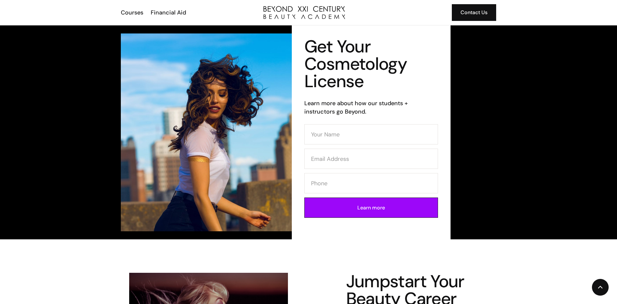 The width and height of the screenshot is (617, 304). Describe the element at coordinates (371, 173) in the screenshot. I see `form: Contact Form (Cosmo)` at that location.